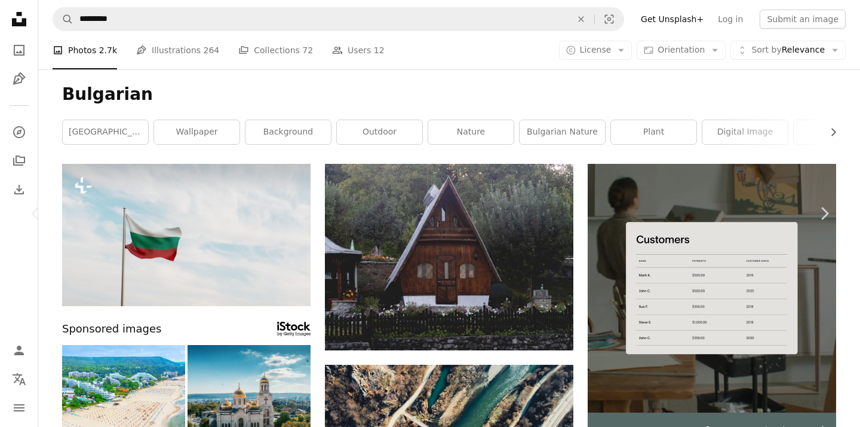  What do you see at coordinates (19, 379) in the screenshot?
I see `button: Language` at bounding box center [19, 379].